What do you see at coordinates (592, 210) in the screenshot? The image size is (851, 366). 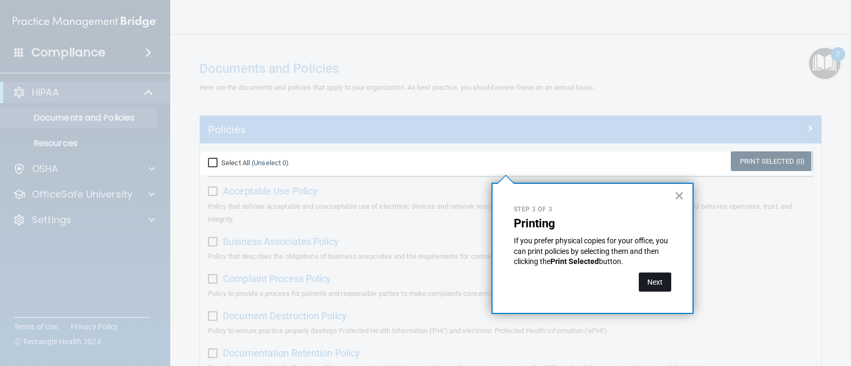 I see `p: Step 3 of 3` at bounding box center [592, 210].